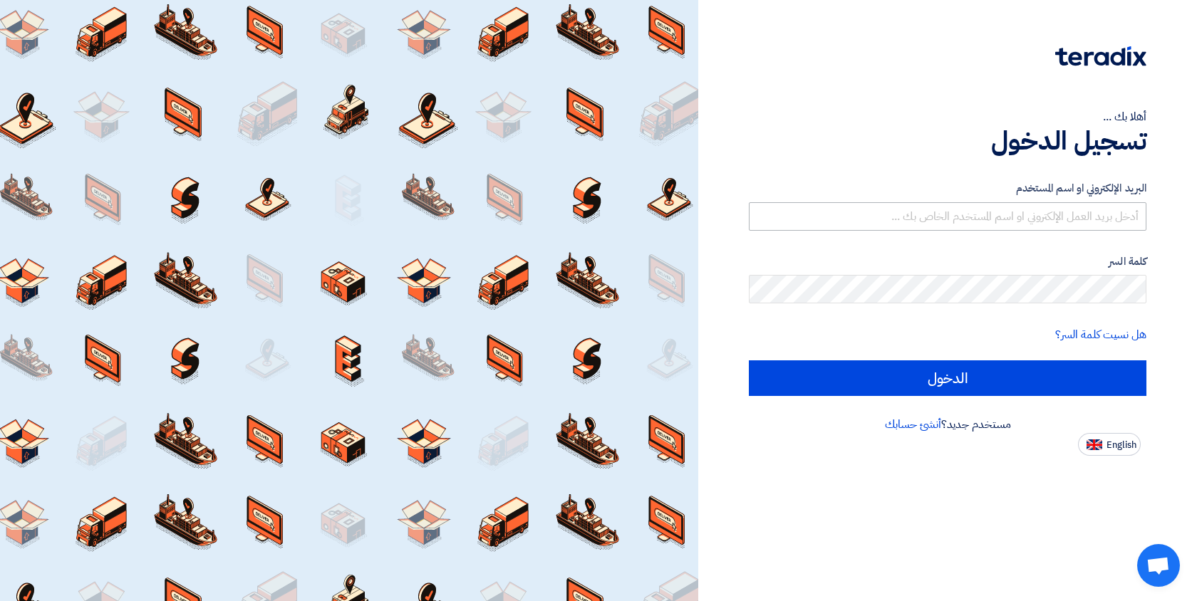 The width and height of the screenshot is (1197, 601). What do you see at coordinates (948, 217) in the screenshot?
I see `input: أدخل بريد العمل الإلكتروني او اسم المستخدم الخاص بك ...` at bounding box center [948, 217].